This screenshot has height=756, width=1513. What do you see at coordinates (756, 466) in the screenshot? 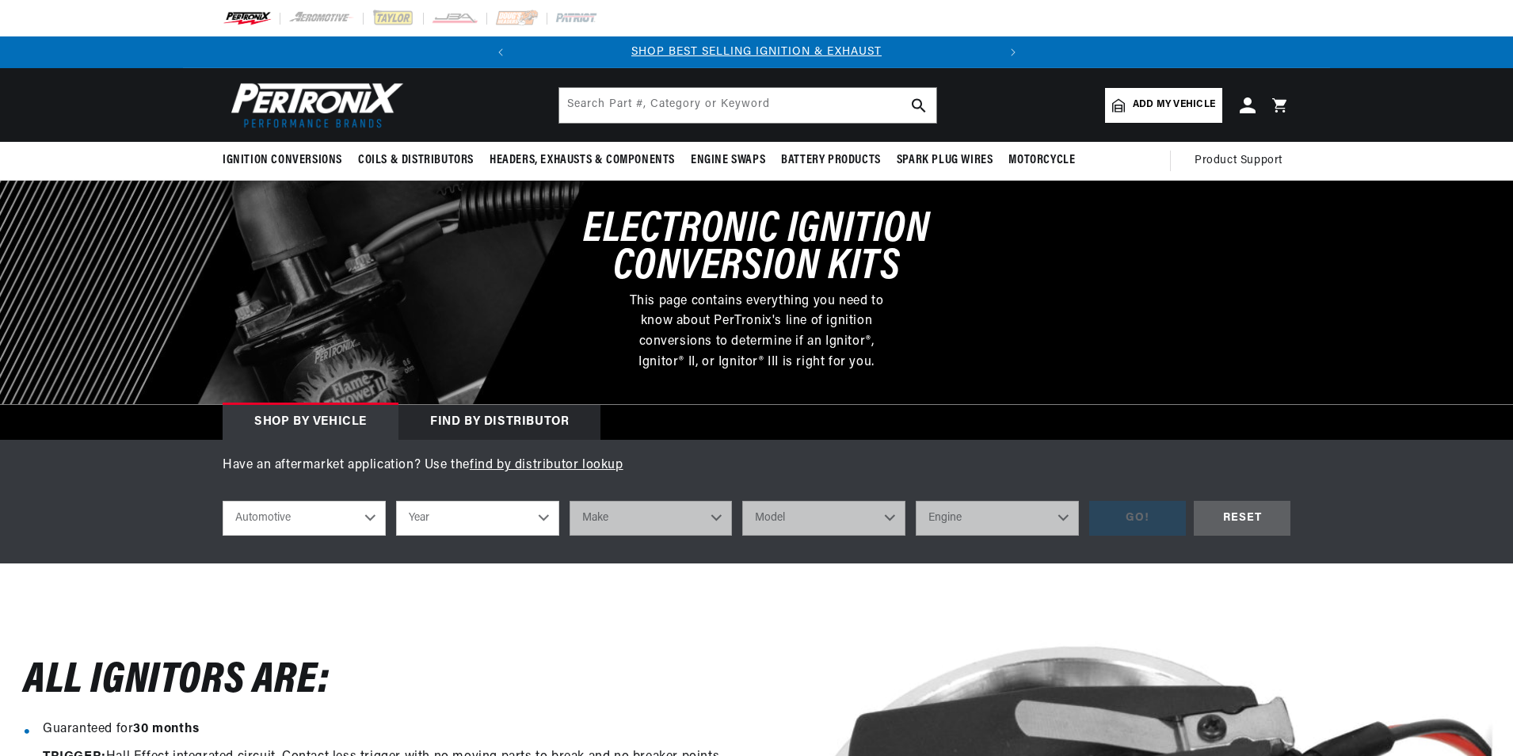
I see `p: Have an aftermarket application? Use the` at bounding box center [756, 466].